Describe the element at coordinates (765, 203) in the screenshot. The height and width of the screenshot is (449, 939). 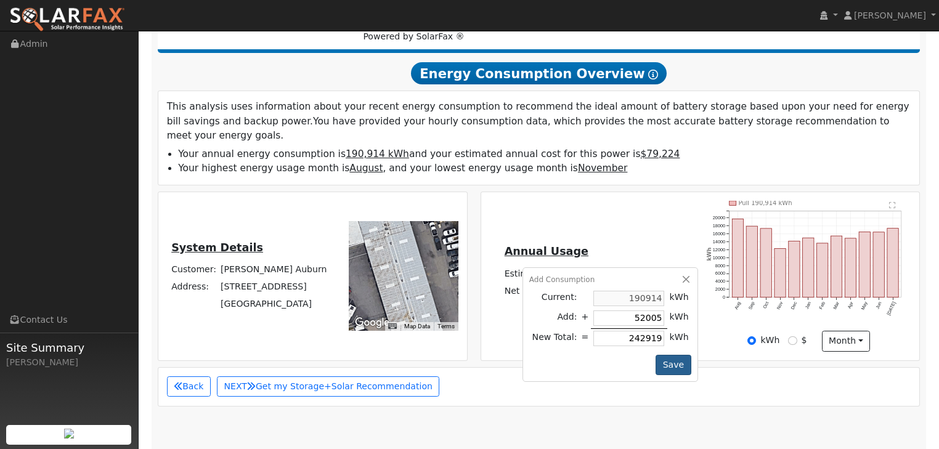
I see `text: Pull 190,914 kWh` at that location.